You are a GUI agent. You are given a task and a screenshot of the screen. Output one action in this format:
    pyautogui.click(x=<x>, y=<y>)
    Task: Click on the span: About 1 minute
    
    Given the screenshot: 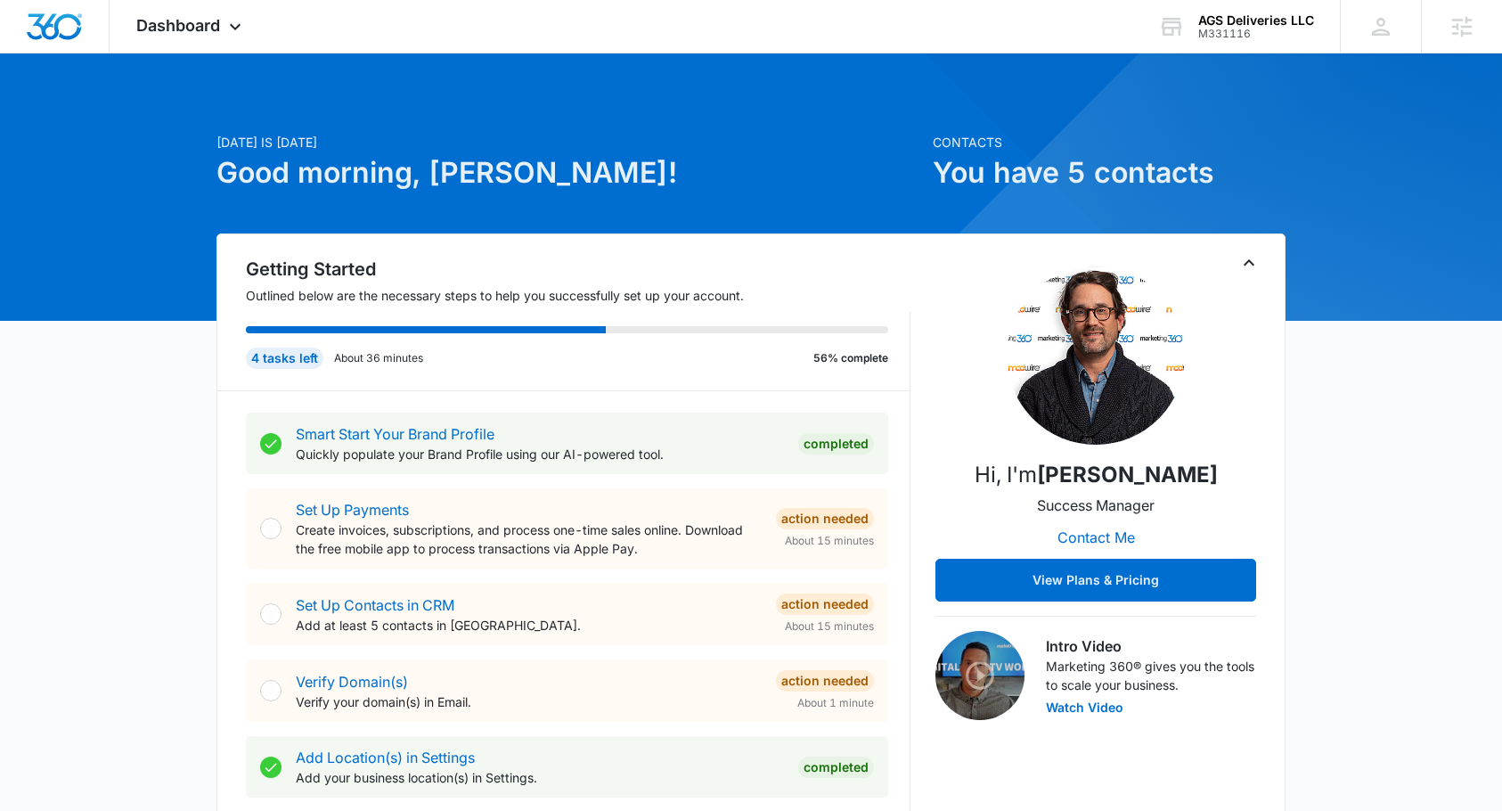 What is the action you would take?
    pyautogui.click(x=836, y=703)
    